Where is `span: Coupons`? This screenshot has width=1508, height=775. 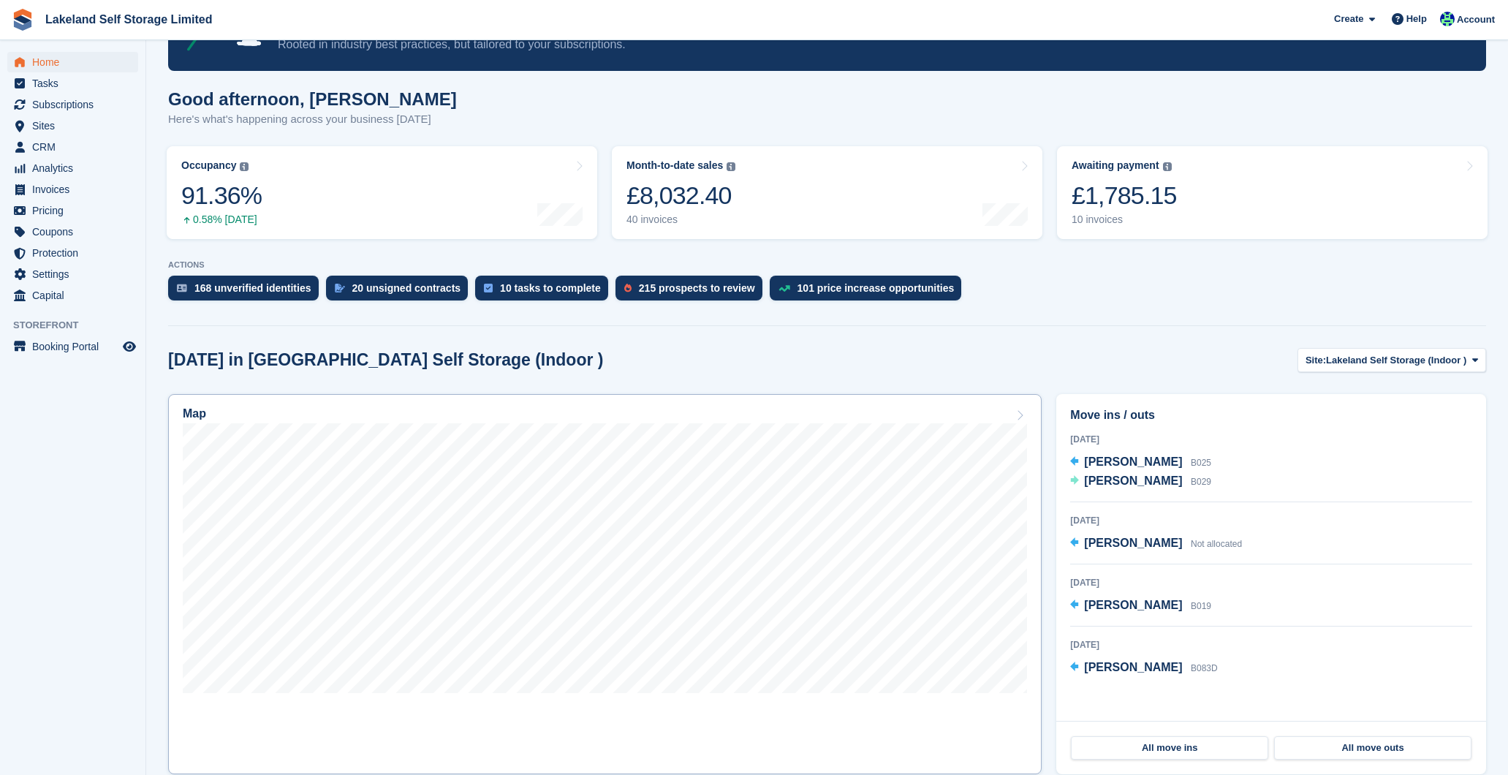
span: Coupons is located at coordinates (76, 232).